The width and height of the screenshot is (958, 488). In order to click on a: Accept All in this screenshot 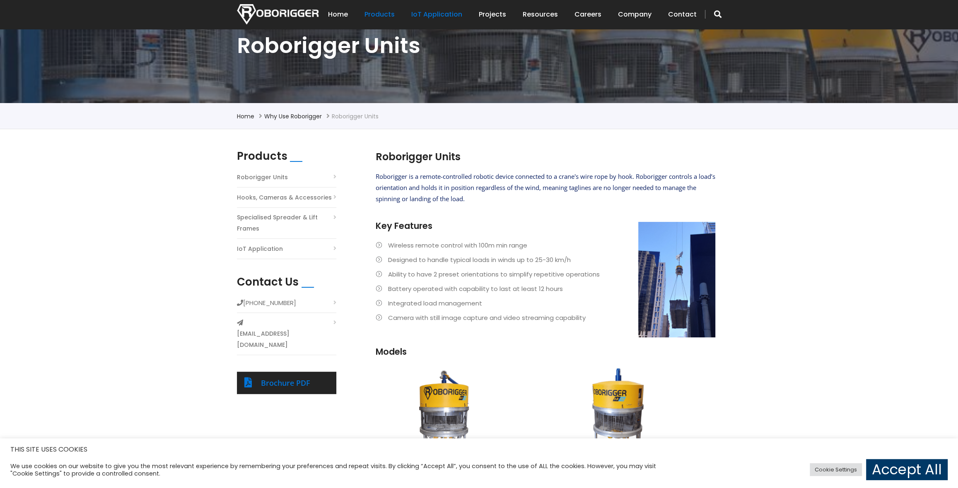, I will do `click(907, 470)`.